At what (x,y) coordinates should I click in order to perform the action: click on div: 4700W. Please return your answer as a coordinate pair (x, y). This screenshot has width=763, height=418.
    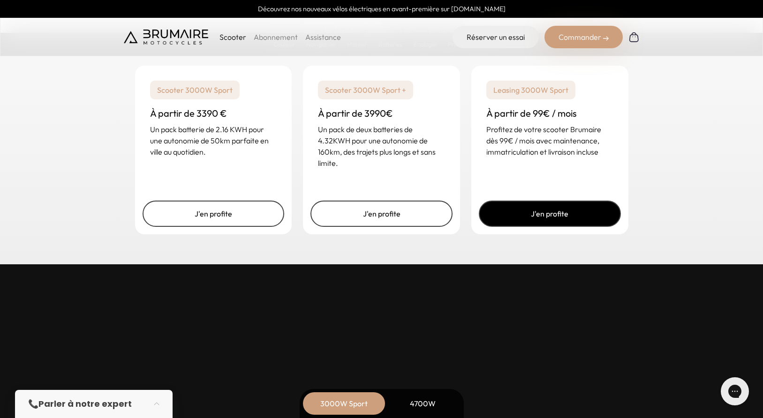
    Looking at the image, I should click on (423, 404).